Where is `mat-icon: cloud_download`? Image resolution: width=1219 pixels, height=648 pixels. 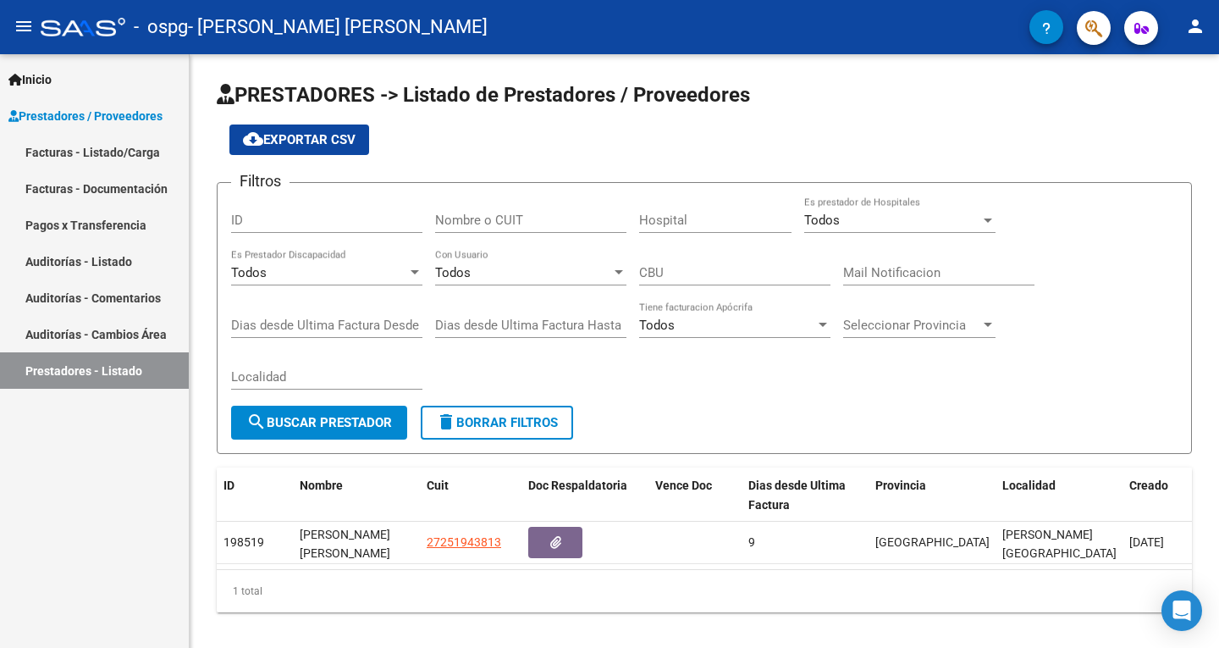
mat-icon: cloud_download is located at coordinates (253, 139).